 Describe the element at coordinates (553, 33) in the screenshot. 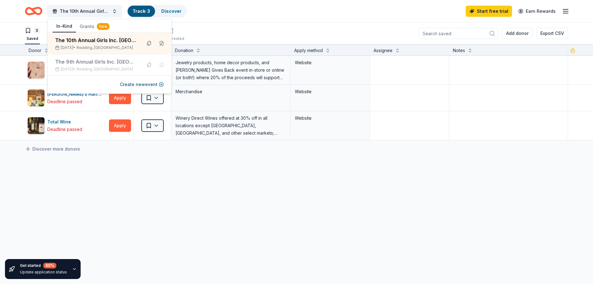

I see `button: Export CSV` at that location.